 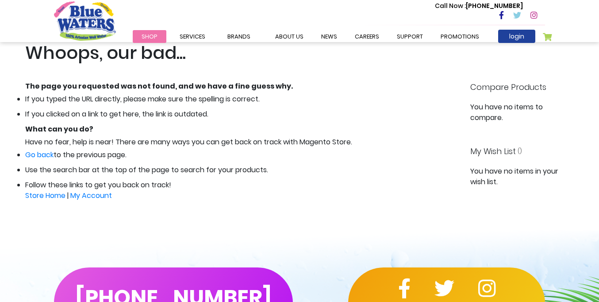 I want to click on a: My Account, so click(x=91, y=195).